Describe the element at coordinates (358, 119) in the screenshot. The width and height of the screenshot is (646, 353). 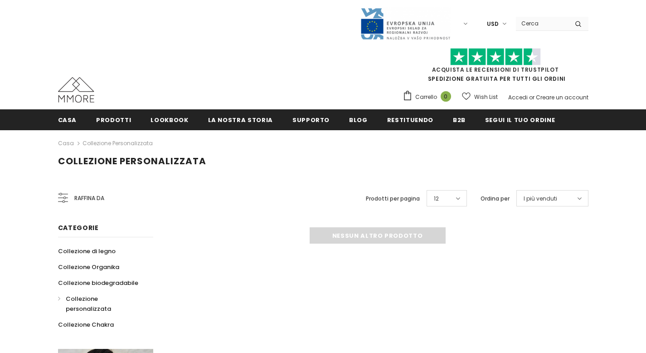
I see `a: Blog` at that location.